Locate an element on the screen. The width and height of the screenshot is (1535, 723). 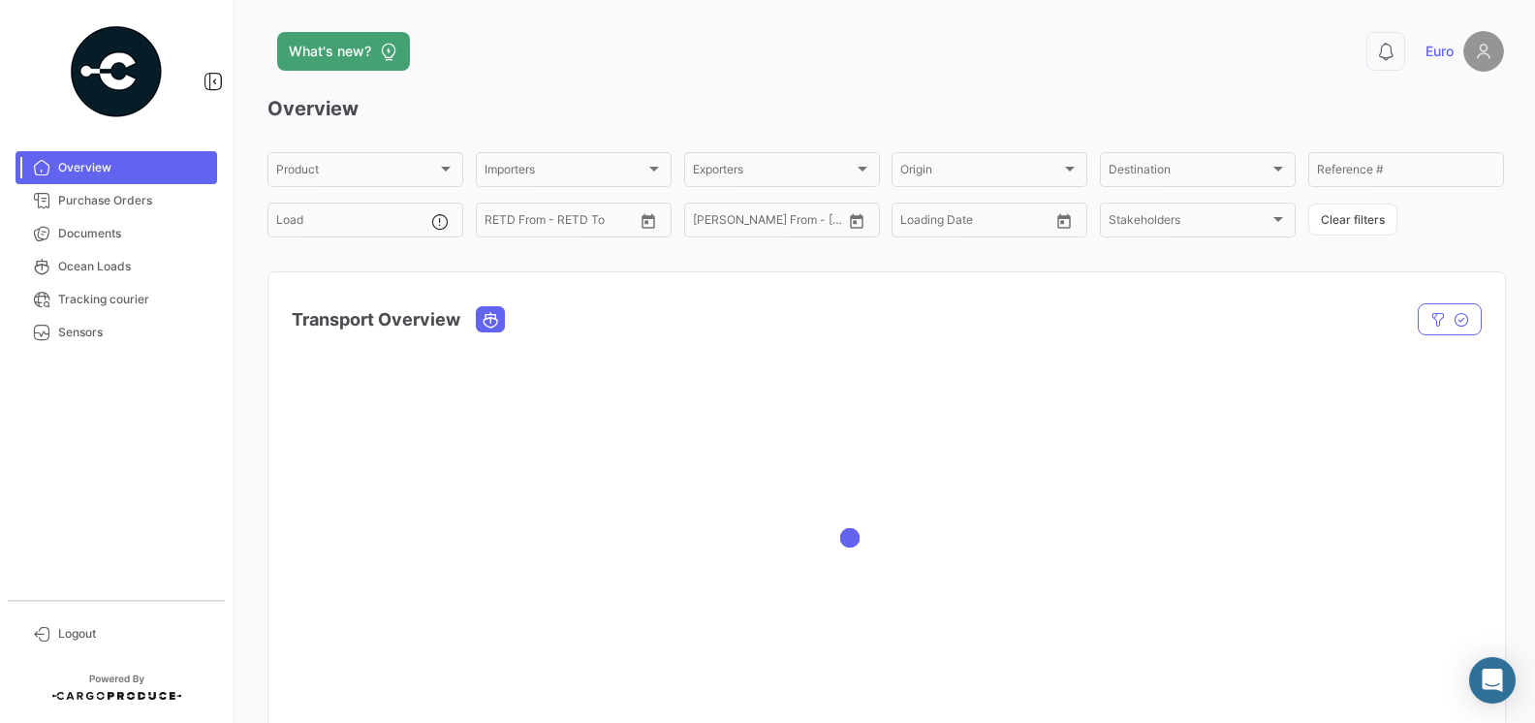
span: What's new? is located at coordinates (330, 51).